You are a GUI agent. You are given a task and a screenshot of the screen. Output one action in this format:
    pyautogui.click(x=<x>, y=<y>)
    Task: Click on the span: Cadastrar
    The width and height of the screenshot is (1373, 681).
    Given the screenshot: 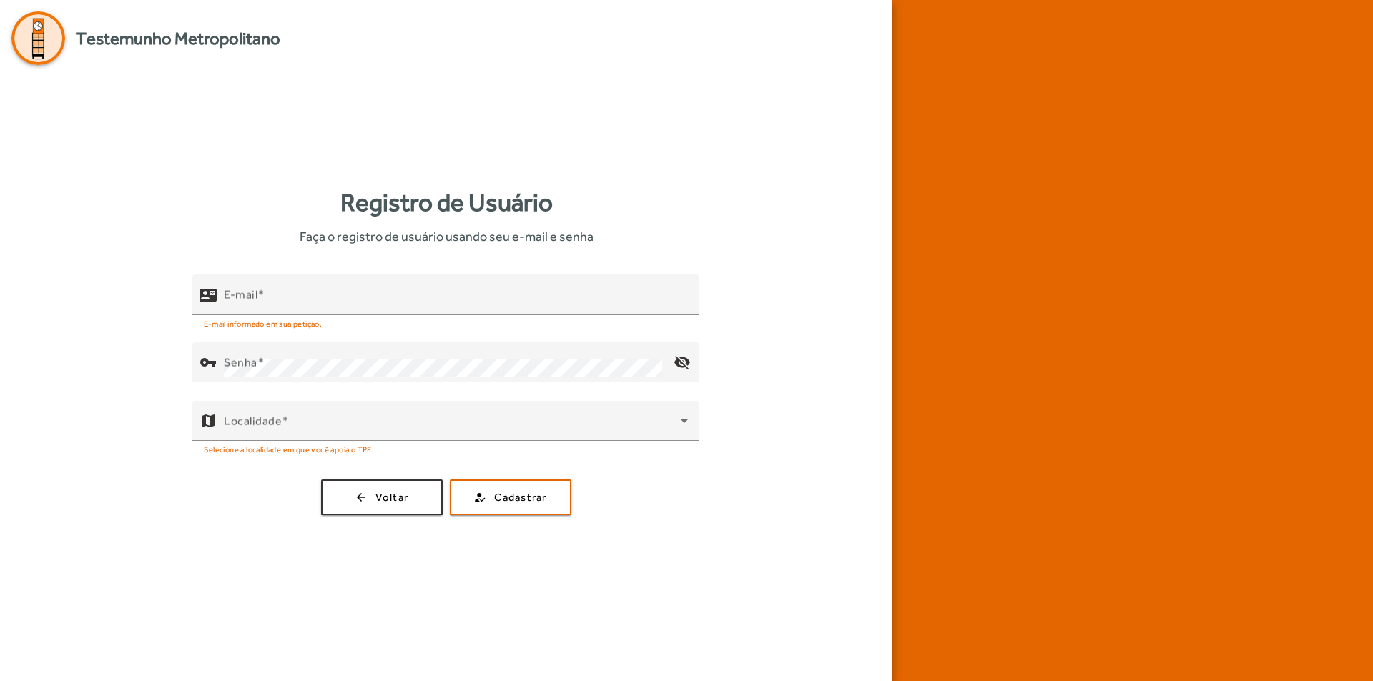 What is the action you would take?
    pyautogui.click(x=520, y=498)
    